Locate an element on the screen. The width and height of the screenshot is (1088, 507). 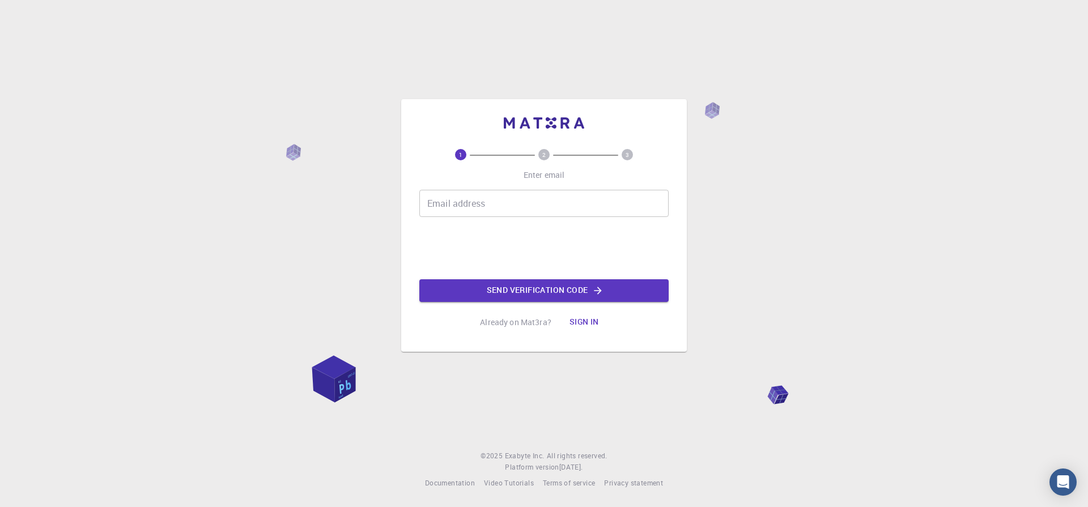
span: Video Tutorials is located at coordinates (509, 483).